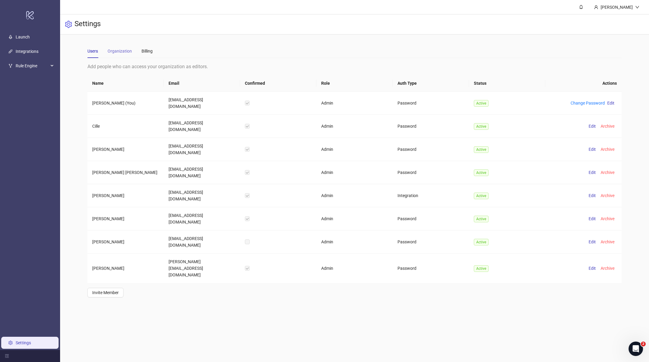 This screenshot has height=362, width=649. Describe the element at coordinates (126, 126) in the screenshot. I see `td: Cille` at that location.